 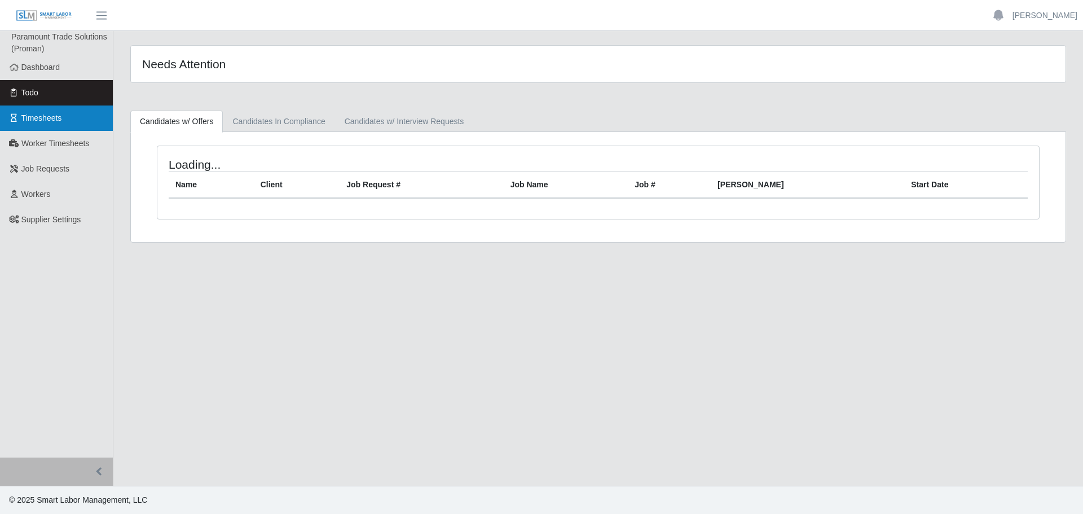 I want to click on a: Candidates In Compliance, so click(x=279, y=121).